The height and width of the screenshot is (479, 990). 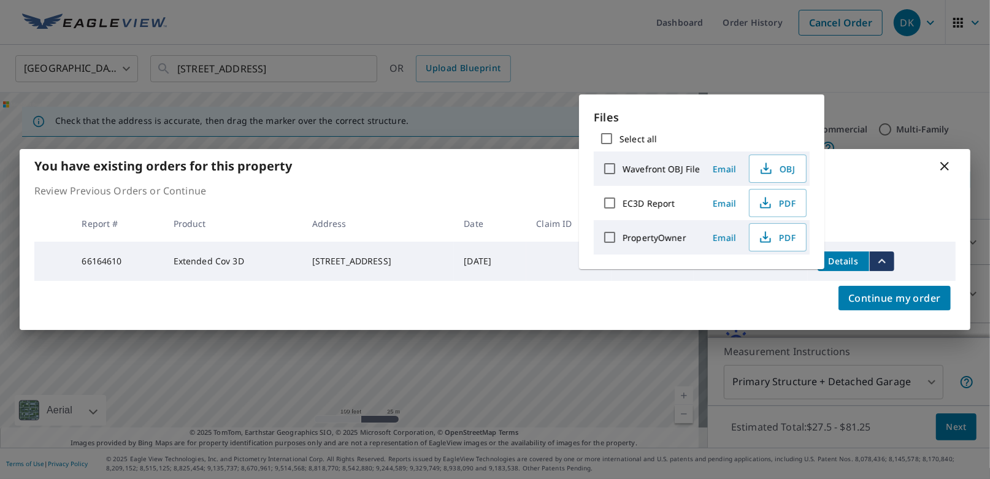 What do you see at coordinates (490, 223) in the screenshot?
I see `th: Date` at bounding box center [490, 223].